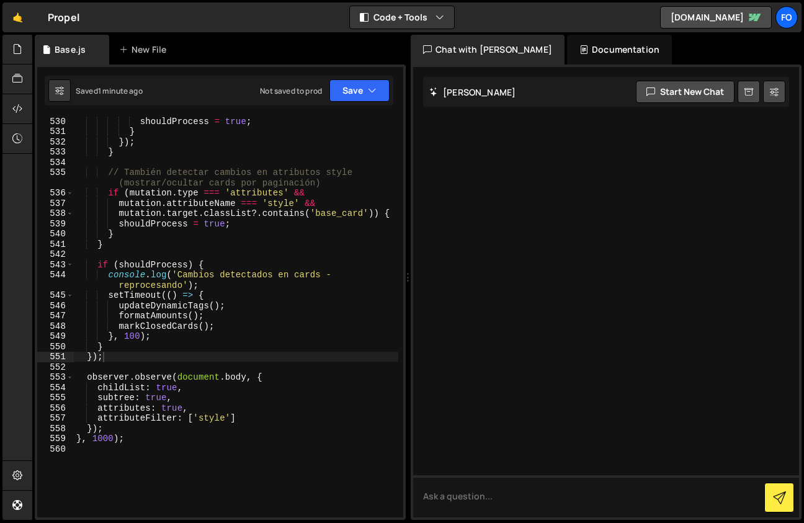 This screenshot has height=523, width=804. What do you see at coordinates (55, 357) in the screenshot?
I see `div: 551` at bounding box center [55, 357].